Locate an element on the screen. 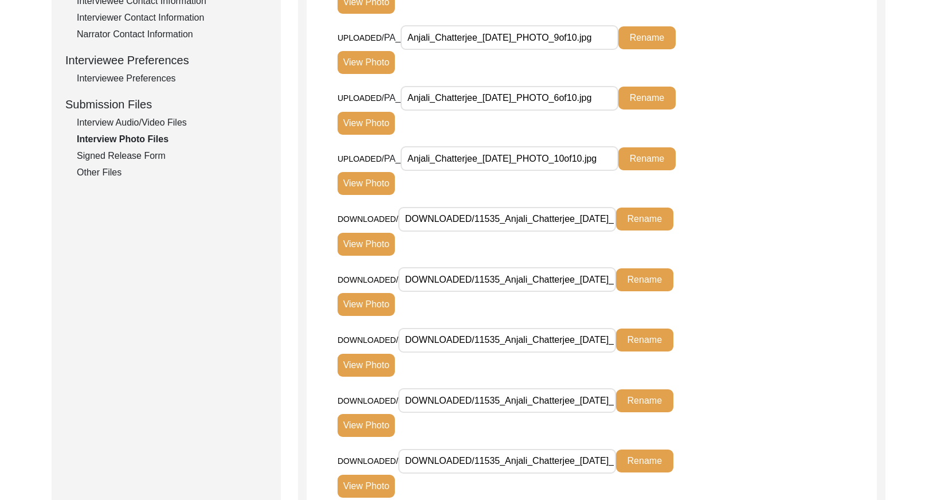 This screenshot has height=500, width=937. div: Other Files is located at coordinates (172, 172).